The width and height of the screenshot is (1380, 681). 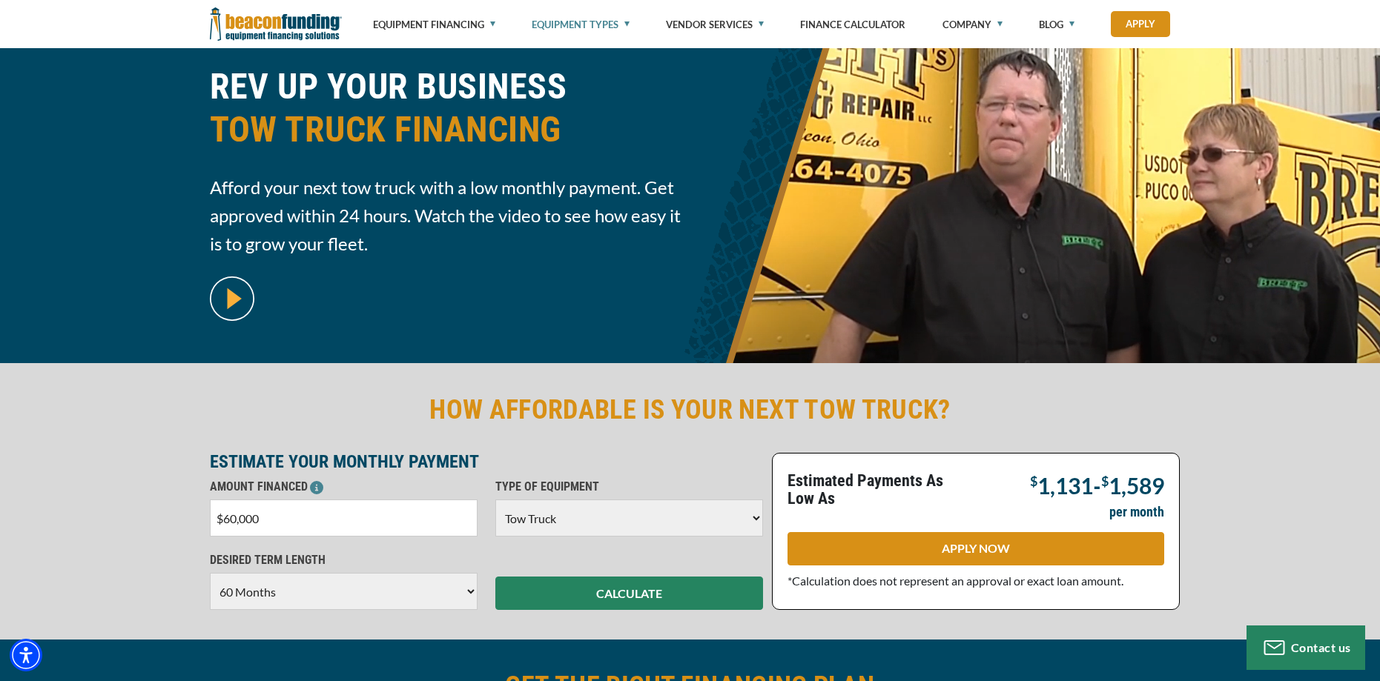 What do you see at coordinates (1306, 648) in the screenshot?
I see `button: Contact us` at bounding box center [1306, 648].